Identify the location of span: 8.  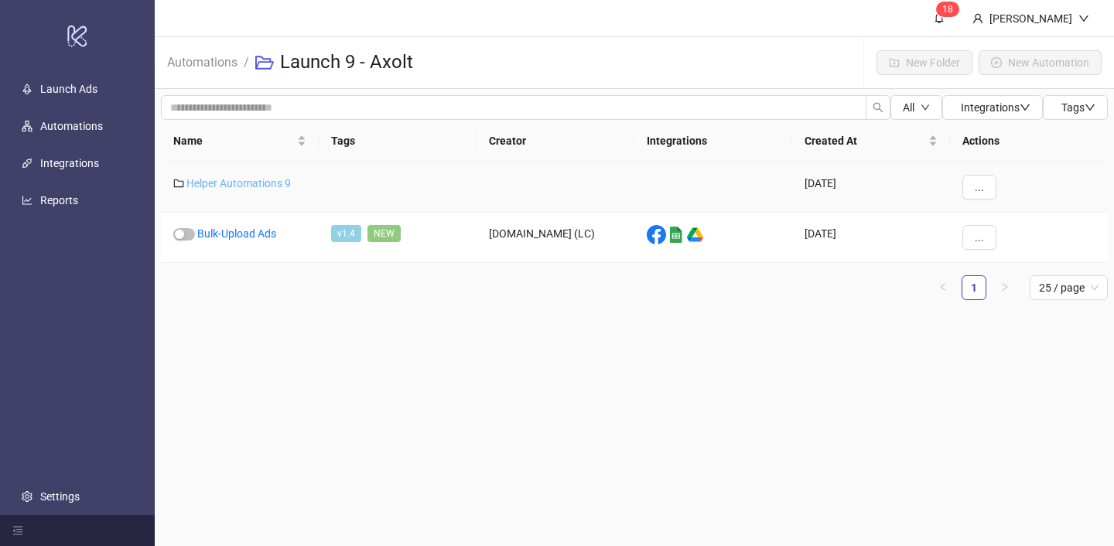
(950, 9).